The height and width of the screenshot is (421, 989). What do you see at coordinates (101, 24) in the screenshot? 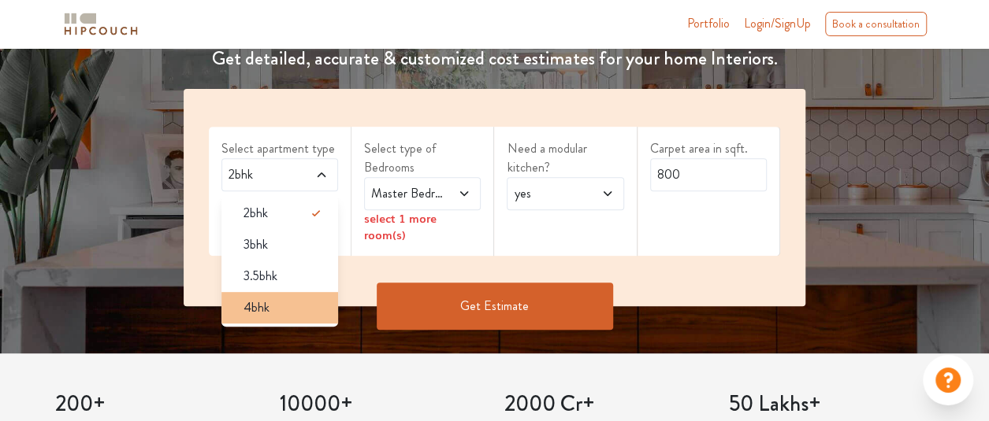
I see `img: logo-horizontal.svg` at bounding box center [101, 24].